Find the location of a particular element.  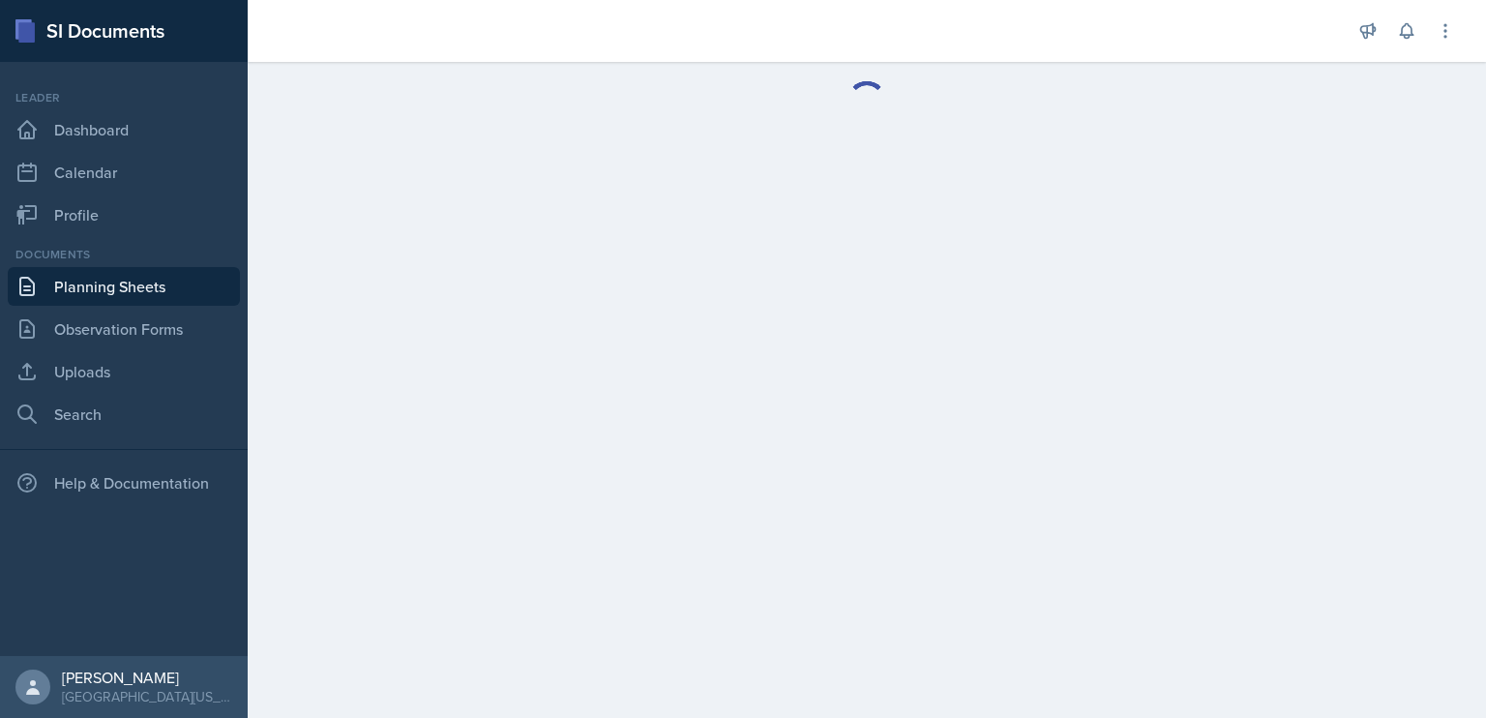

div: Leader is located at coordinates (124, 98).